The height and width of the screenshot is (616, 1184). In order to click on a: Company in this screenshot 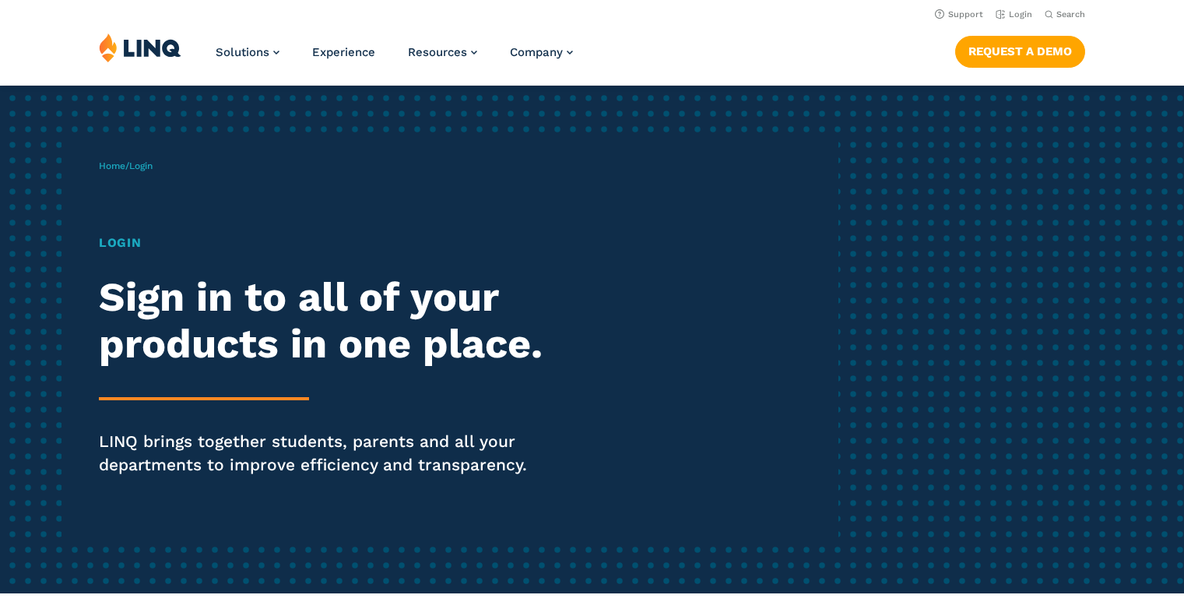, I will do `click(541, 52)`.